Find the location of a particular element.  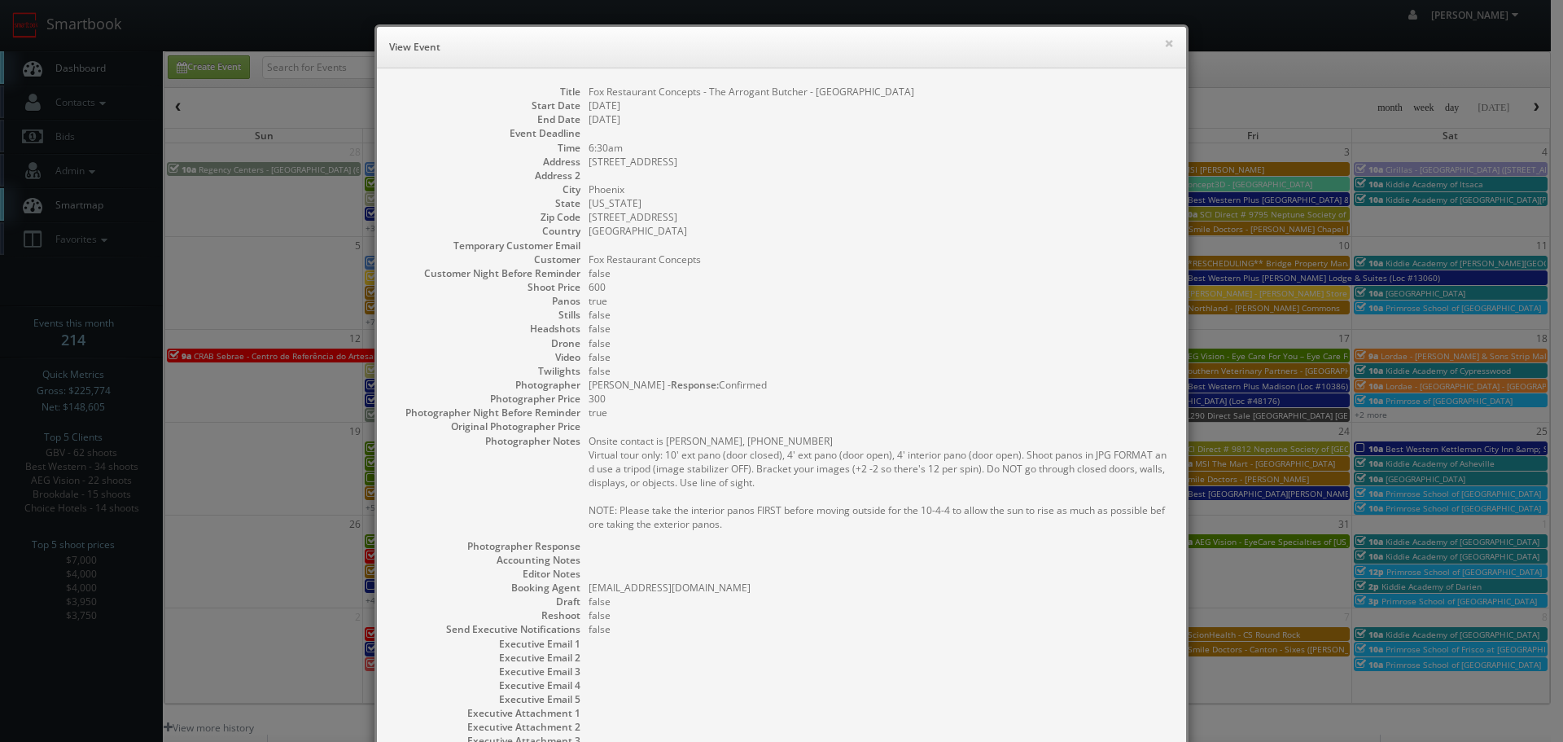

dt: Reshoot is located at coordinates (487, 615).